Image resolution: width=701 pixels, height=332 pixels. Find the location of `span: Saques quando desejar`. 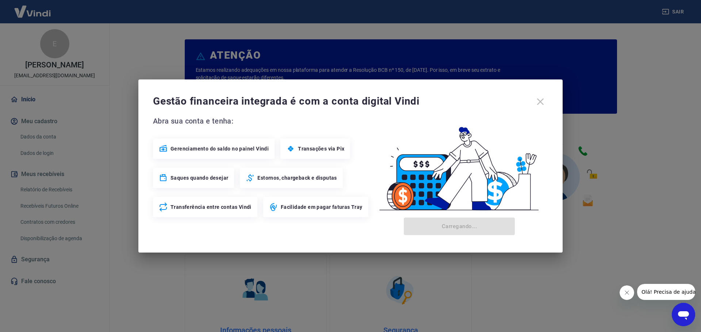

span: Saques quando desejar is located at coordinates (199, 178).